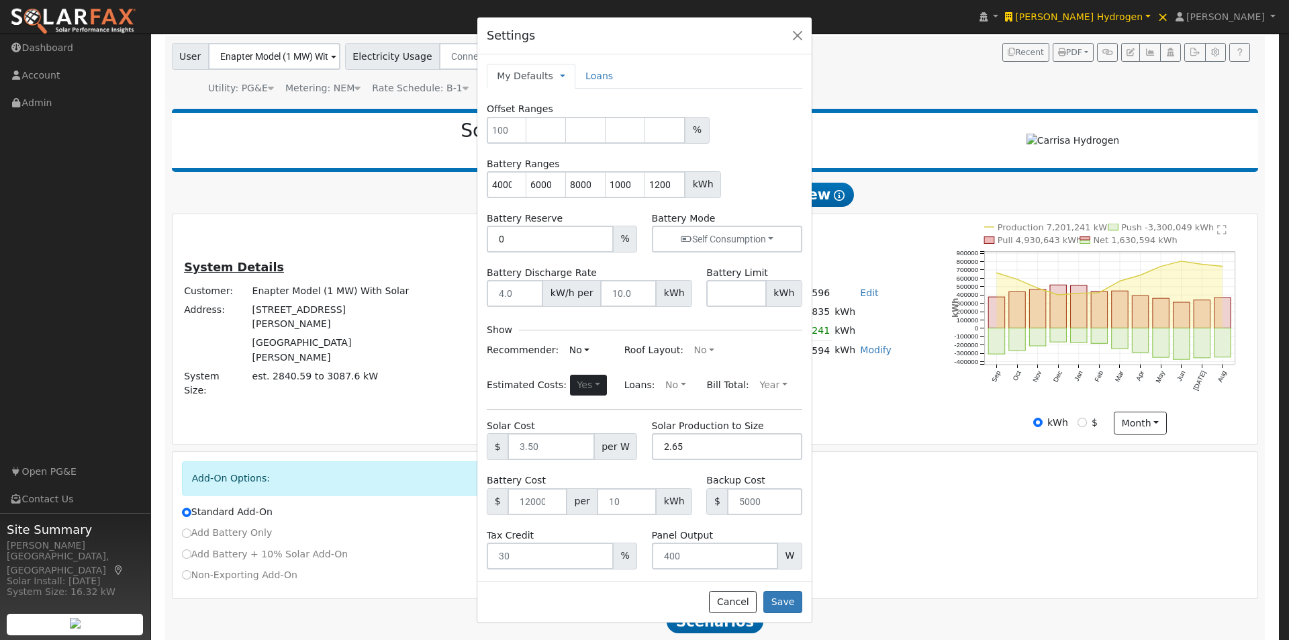 This screenshot has height=640, width=1289. Describe the element at coordinates (715, 556) in the screenshot. I see `input: 400` at that location.